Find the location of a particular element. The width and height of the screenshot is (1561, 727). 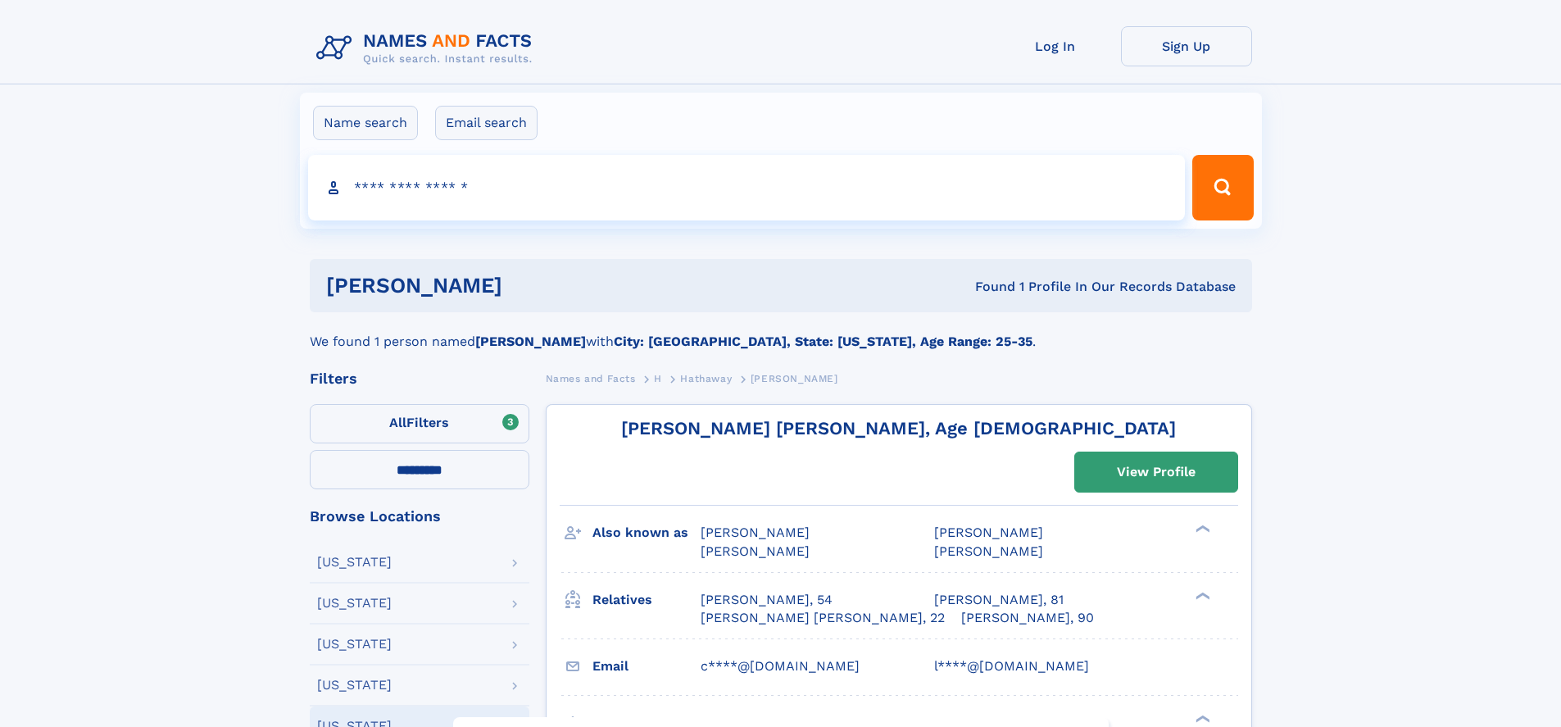

a: Hathaway is located at coordinates (705, 378).